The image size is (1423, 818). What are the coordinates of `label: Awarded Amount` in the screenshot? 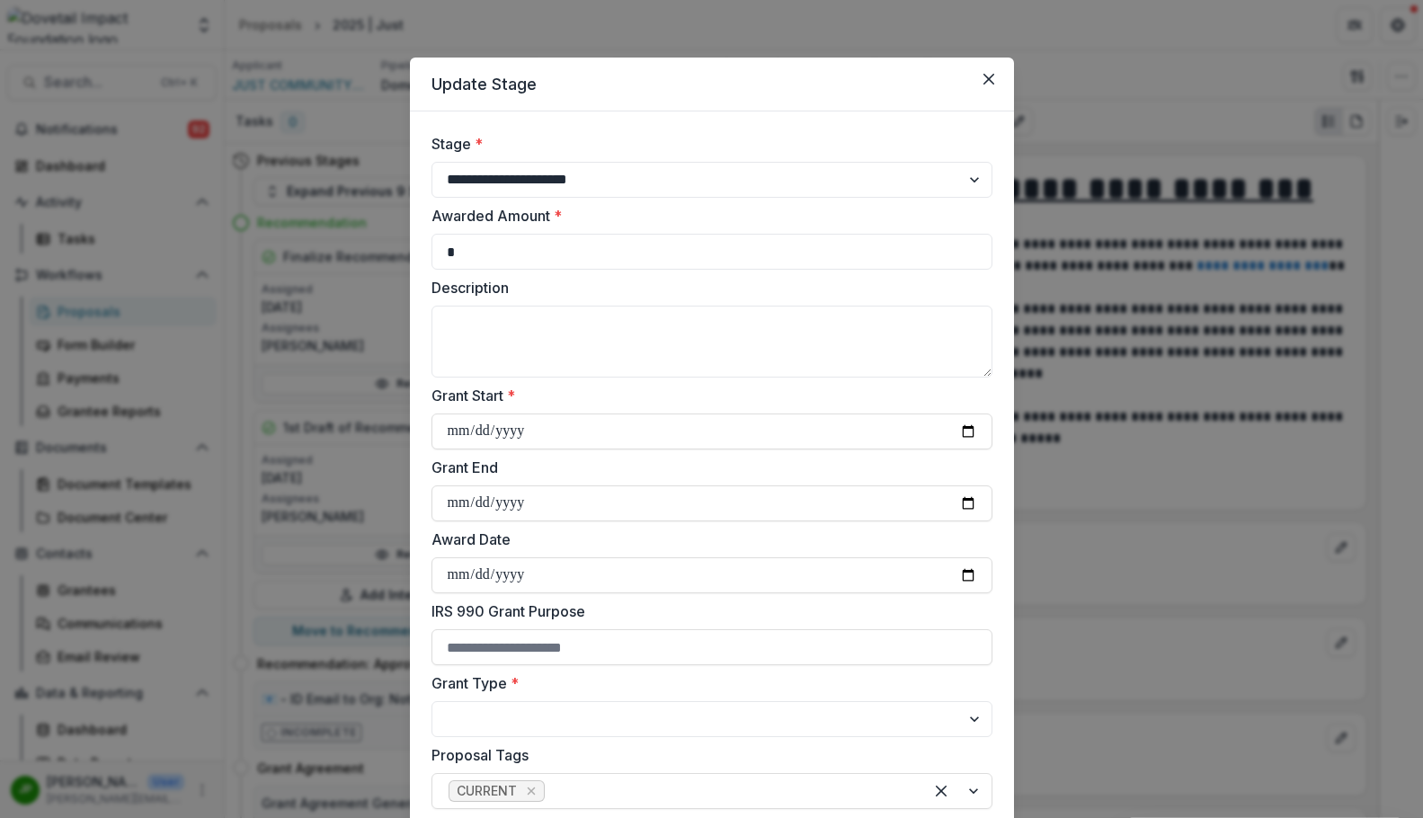 It's located at (707, 216).